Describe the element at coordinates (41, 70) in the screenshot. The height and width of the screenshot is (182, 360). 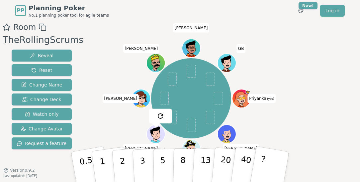
I see `span: Reset` at that location.